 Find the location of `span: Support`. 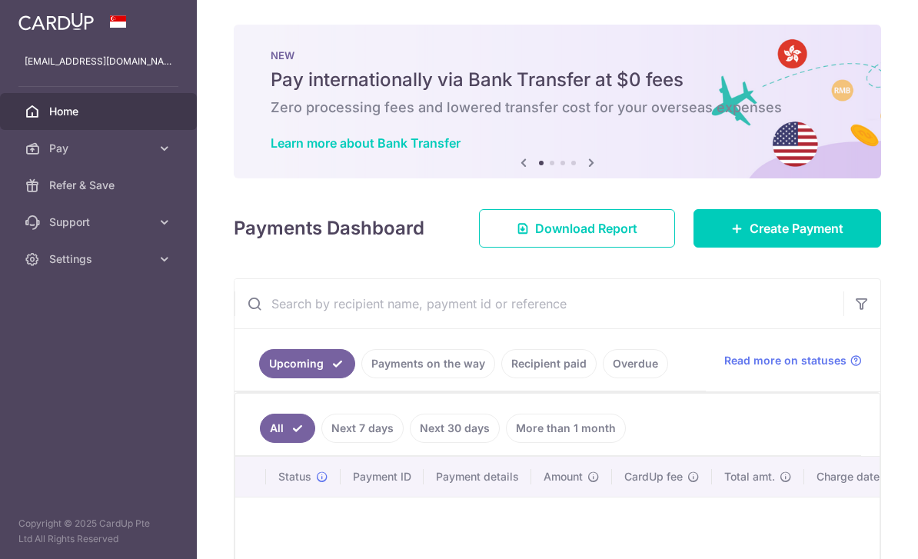

span: Support is located at coordinates (100, 222).